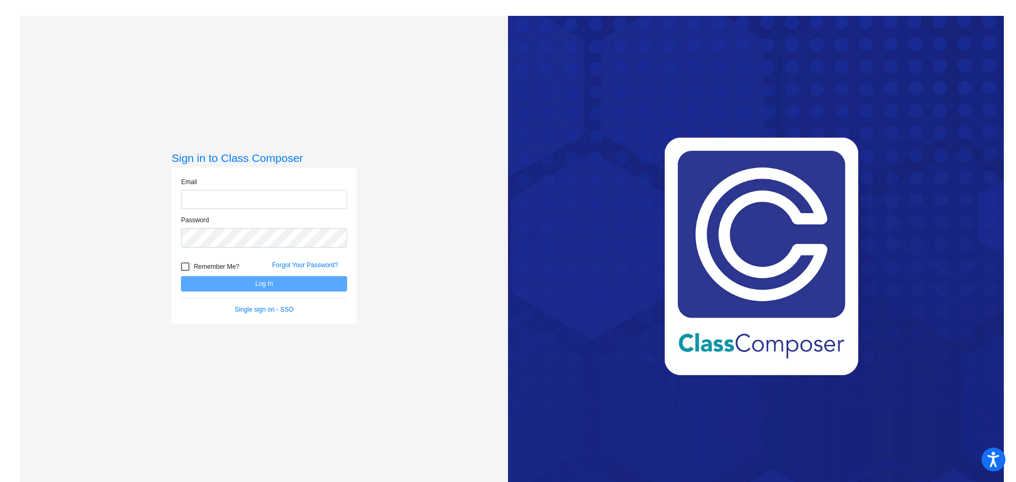 The width and height of the screenshot is (1016, 482). I want to click on a: Forgot Your Password?, so click(305, 265).